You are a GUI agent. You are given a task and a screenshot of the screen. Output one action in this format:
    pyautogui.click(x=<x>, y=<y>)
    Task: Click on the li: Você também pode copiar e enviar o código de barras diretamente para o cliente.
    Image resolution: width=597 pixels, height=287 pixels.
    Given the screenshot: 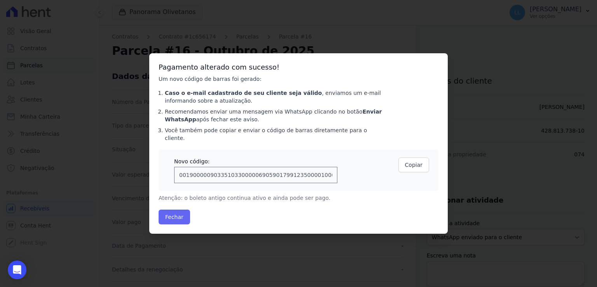 What is the action you would take?
    pyautogui.click(x=274, y=134)
    